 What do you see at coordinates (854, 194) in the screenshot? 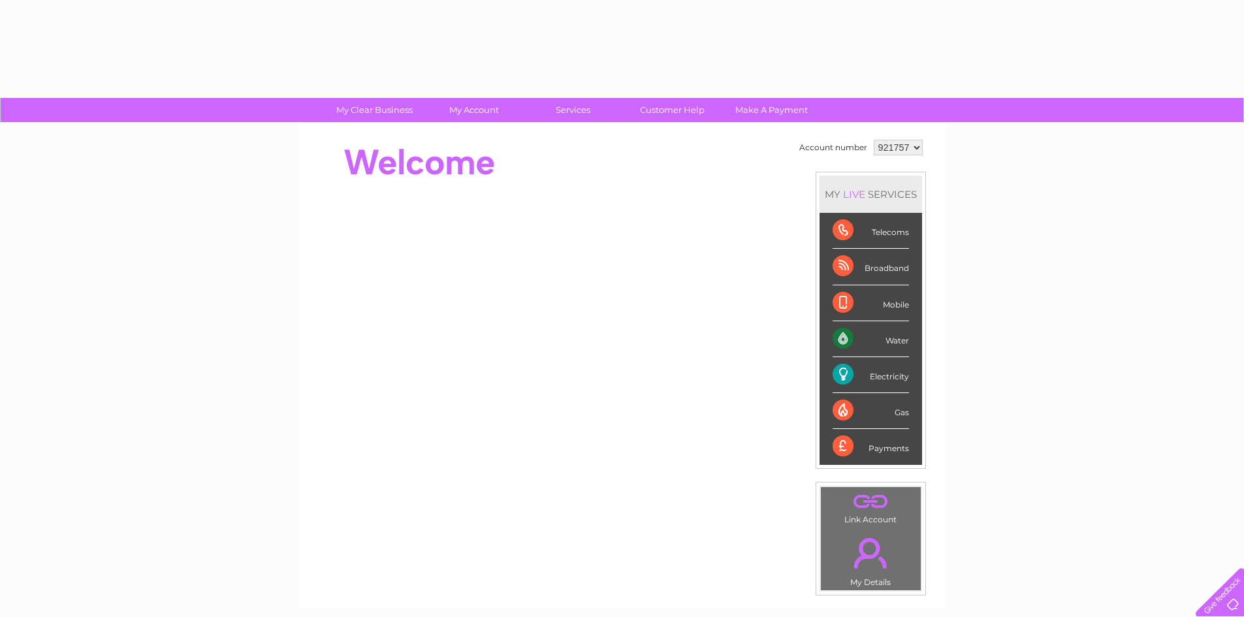
I see `div: LIVE` at bounding box center [854, 194].